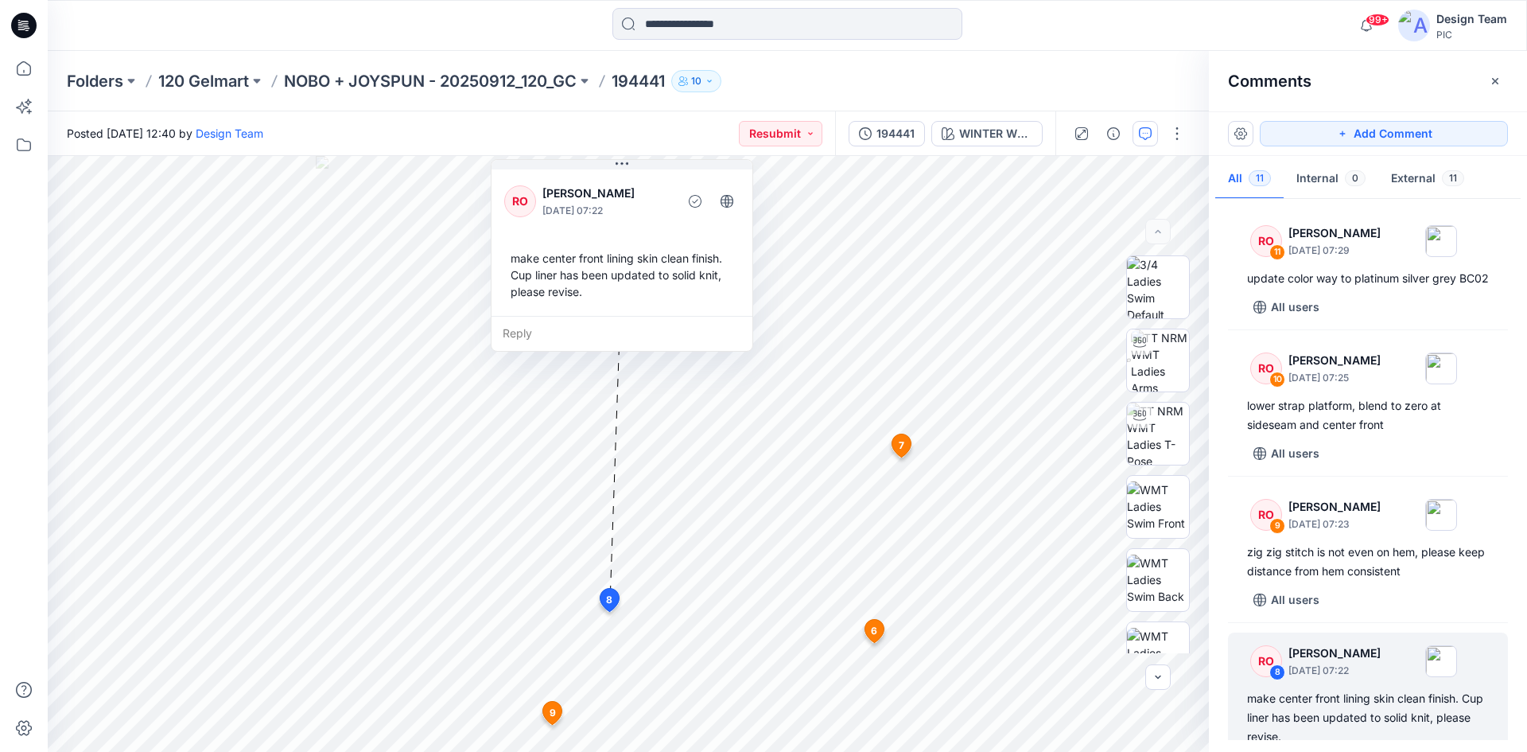 The width and height of the screenshot is (1527, 752). I want to click on div: 9, so click(1277, 526).